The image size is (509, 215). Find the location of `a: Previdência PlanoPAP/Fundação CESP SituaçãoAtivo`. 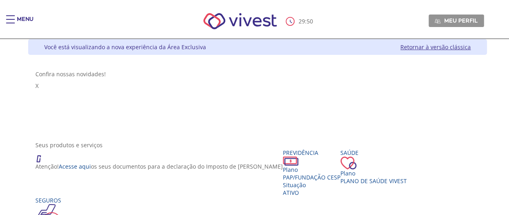

a: Previdência PlanoPAP/Fundação CESP SituaçãoAtivo is located at coordinates (312, 172).